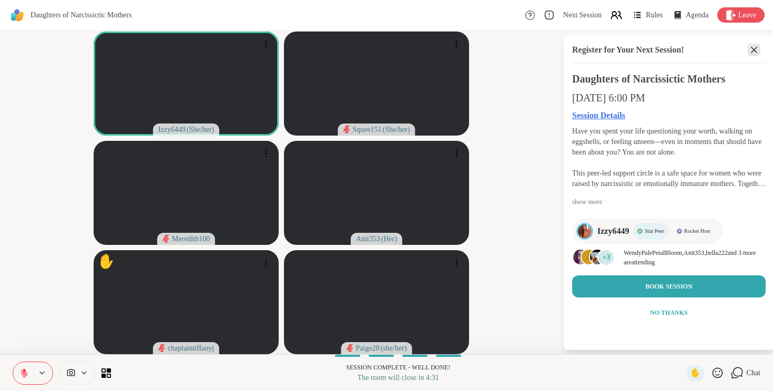 The height and width of the screenshot is (391, 773). I want to click on img: bella222, so click(597, 257).